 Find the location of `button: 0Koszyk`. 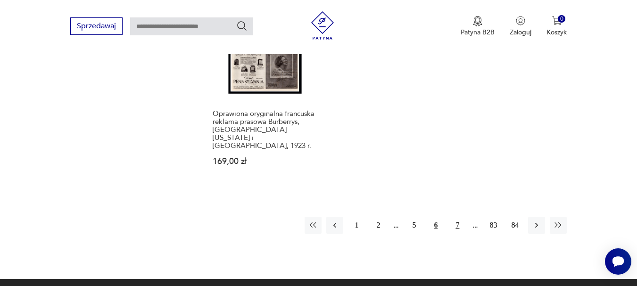

button: 0Koszyk is located at coordinates (556, 26).